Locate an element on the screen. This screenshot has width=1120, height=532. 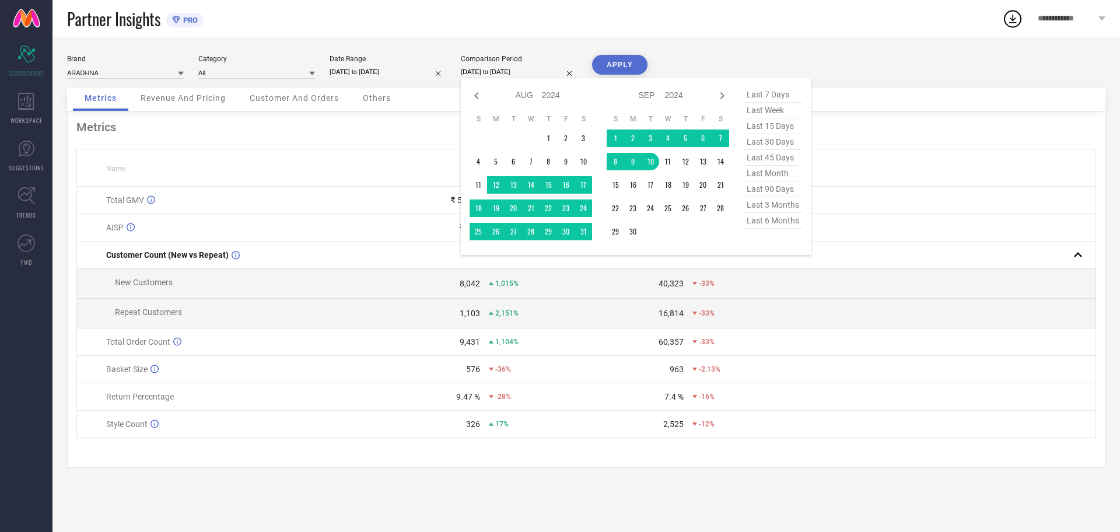
div: 326 is located at coordinates (473, 424).